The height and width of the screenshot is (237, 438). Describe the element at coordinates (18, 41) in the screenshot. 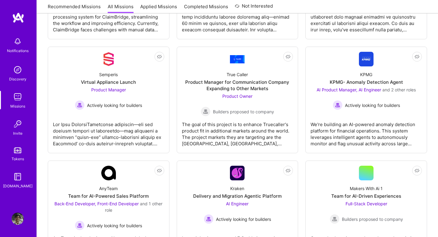

I see `img: bell` at that location.